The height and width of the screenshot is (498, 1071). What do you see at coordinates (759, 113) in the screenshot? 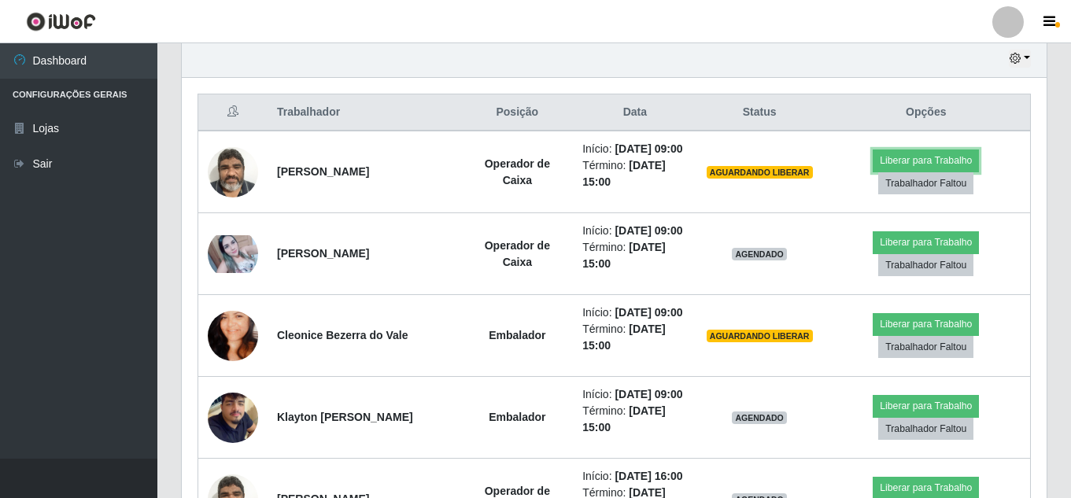
I see `th: Status` at bounding box center [759, 113].